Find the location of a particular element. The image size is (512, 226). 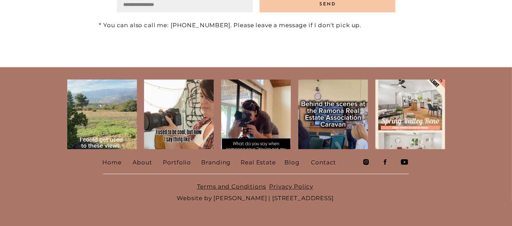

a: Contact is located at coordinates (324, 161).